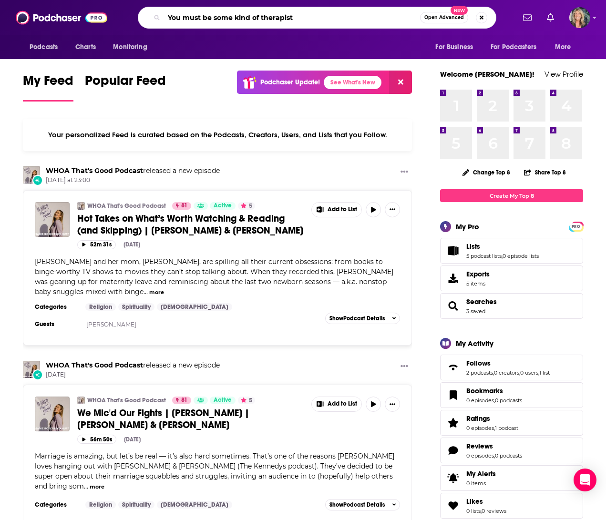 The image size is (606, 520). What do you see at coordinates (478, 274) in the screenshot?
I see `span: Exports` at bounding box center [478, 274].